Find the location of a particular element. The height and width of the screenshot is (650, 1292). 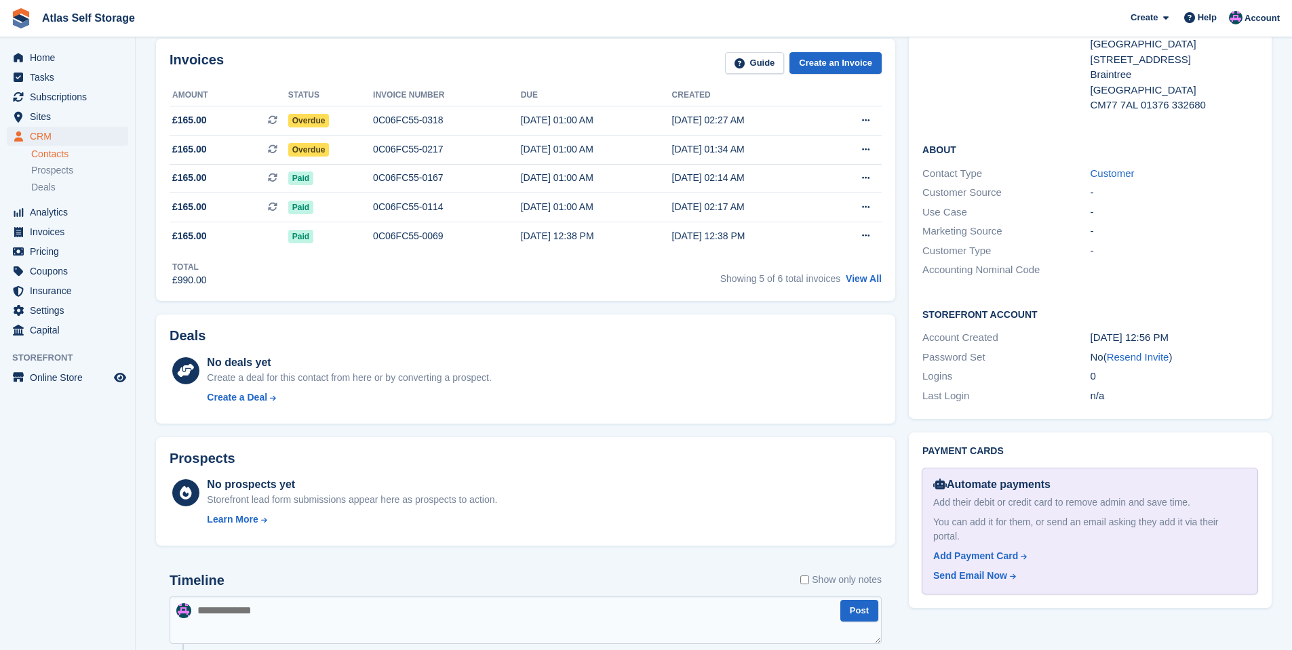

span: CRM is located at coordinates (71, 136).